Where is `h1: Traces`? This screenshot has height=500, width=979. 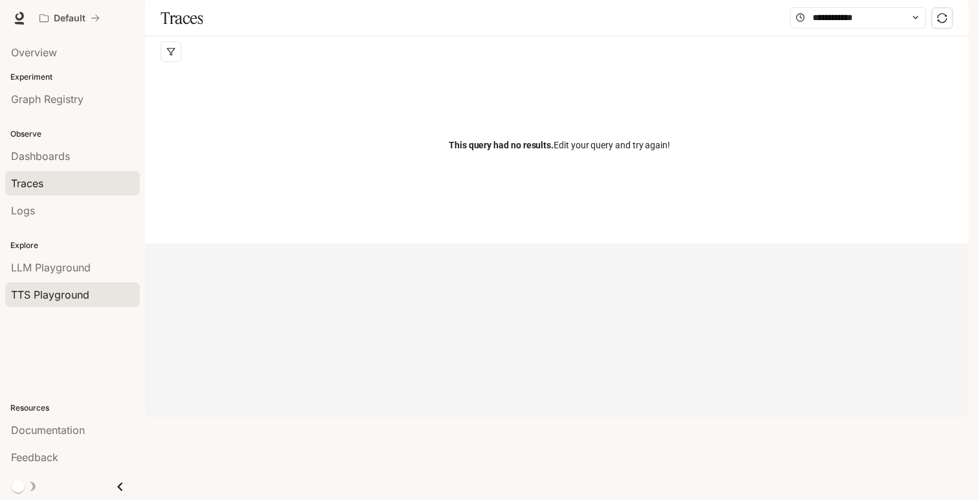 h1: Traces is located at coordinates (181, 18).